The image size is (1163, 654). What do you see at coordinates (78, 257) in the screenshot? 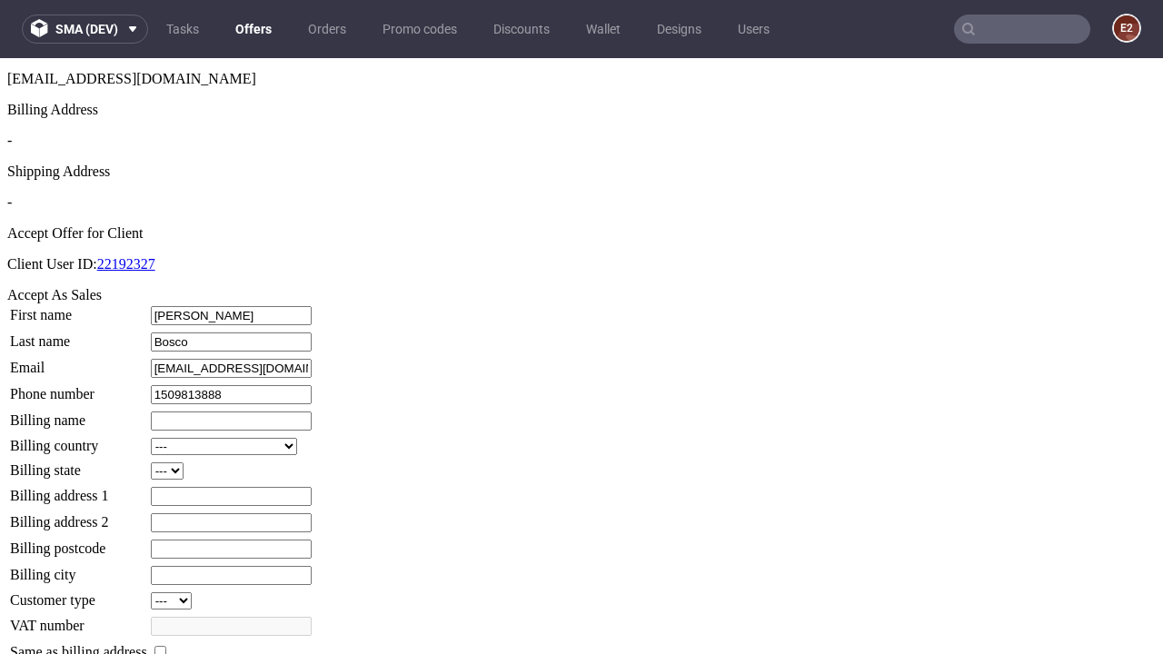
I see `td: First name` at bounding box center [78, 257].